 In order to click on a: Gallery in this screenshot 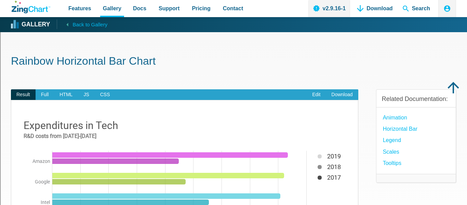, I will do `click(31, 25)`.